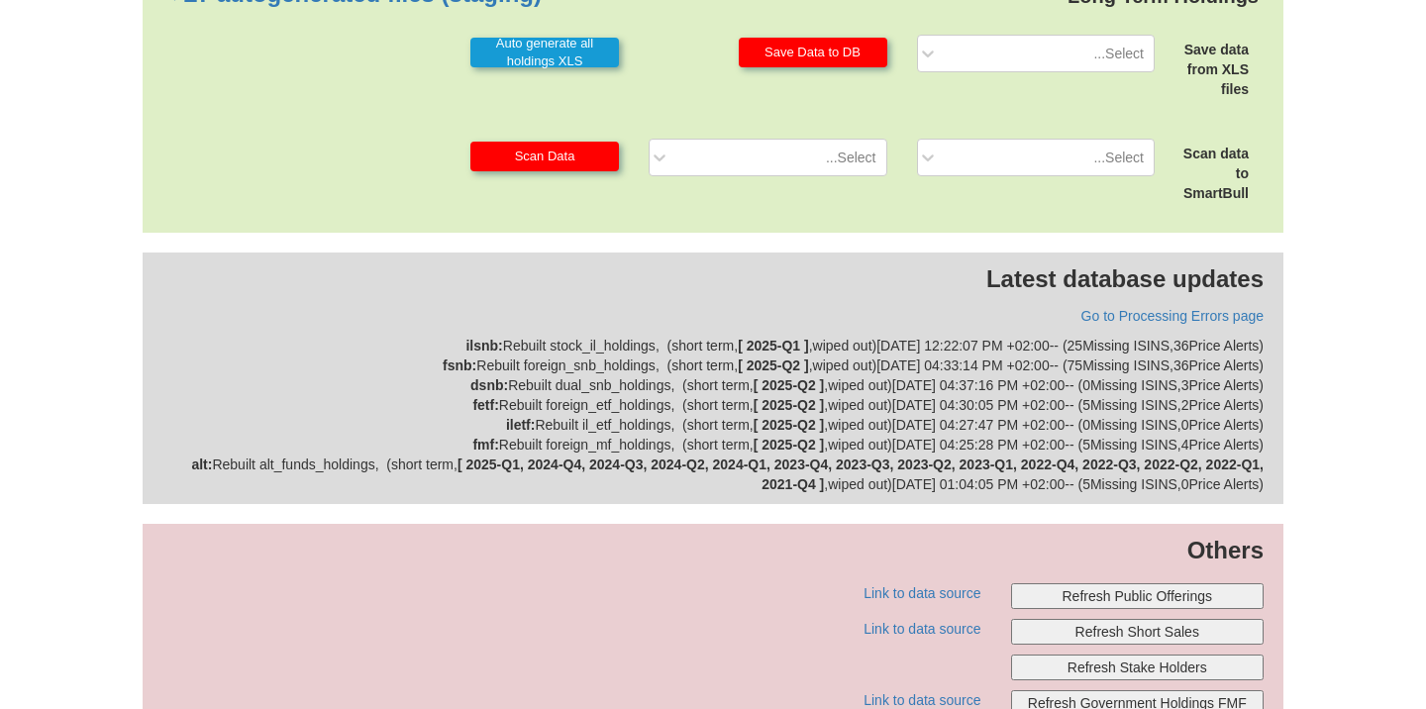 The image size is (1426, 709). I want to click on strong: ilsnb :, so click(483, 346).